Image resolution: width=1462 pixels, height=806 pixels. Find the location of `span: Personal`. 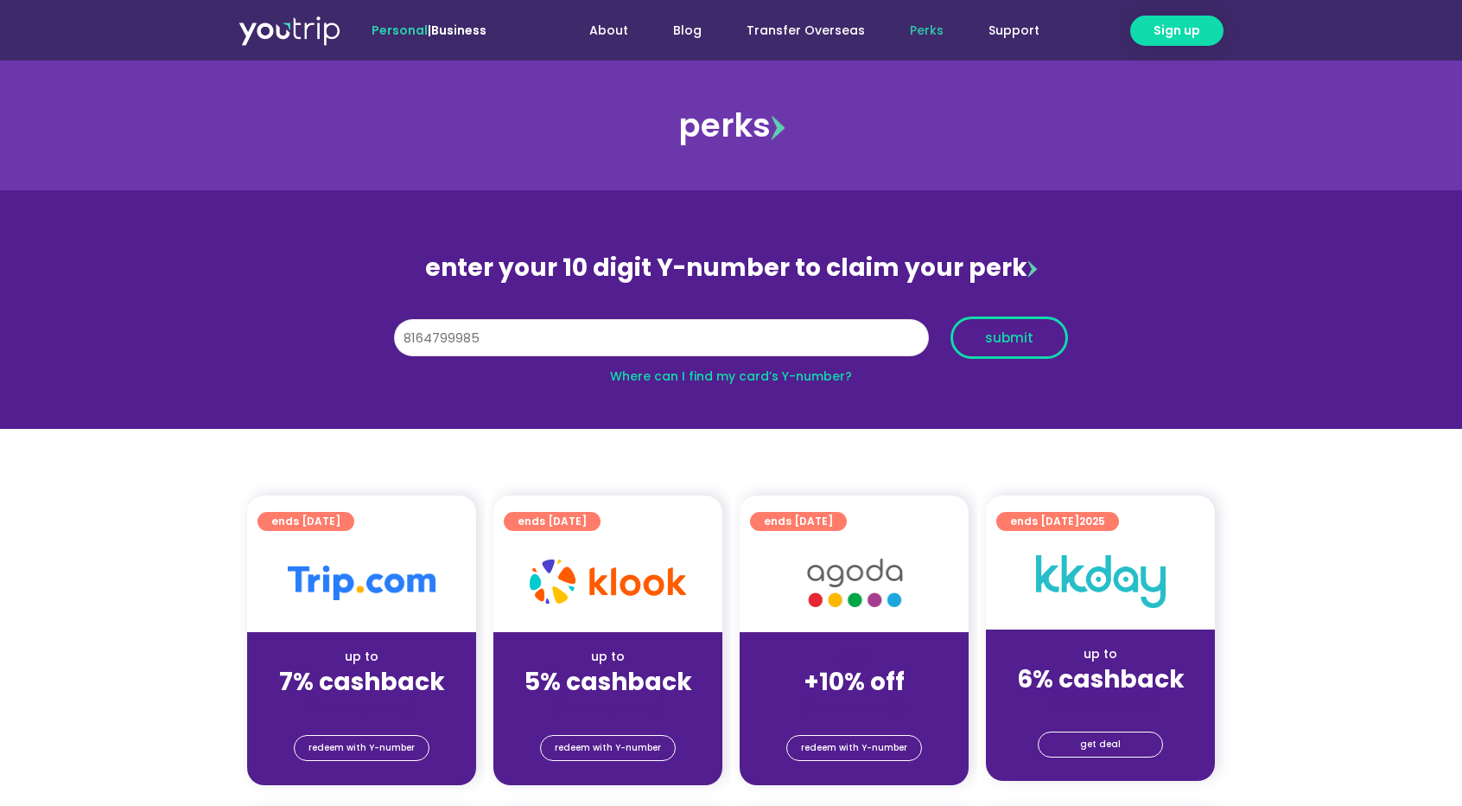

span: Personal is located at coordinates (399, 30).